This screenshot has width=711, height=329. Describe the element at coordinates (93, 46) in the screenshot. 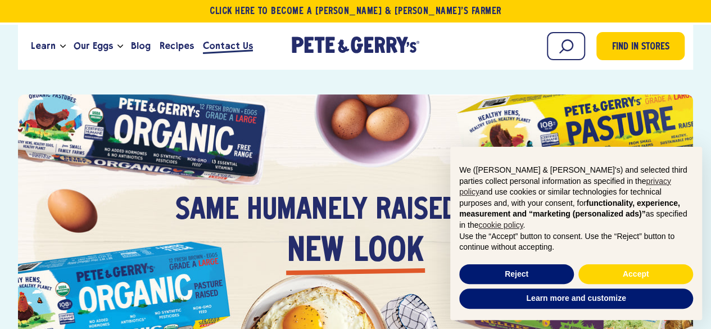

I see `span: Our Eggs` at that location.